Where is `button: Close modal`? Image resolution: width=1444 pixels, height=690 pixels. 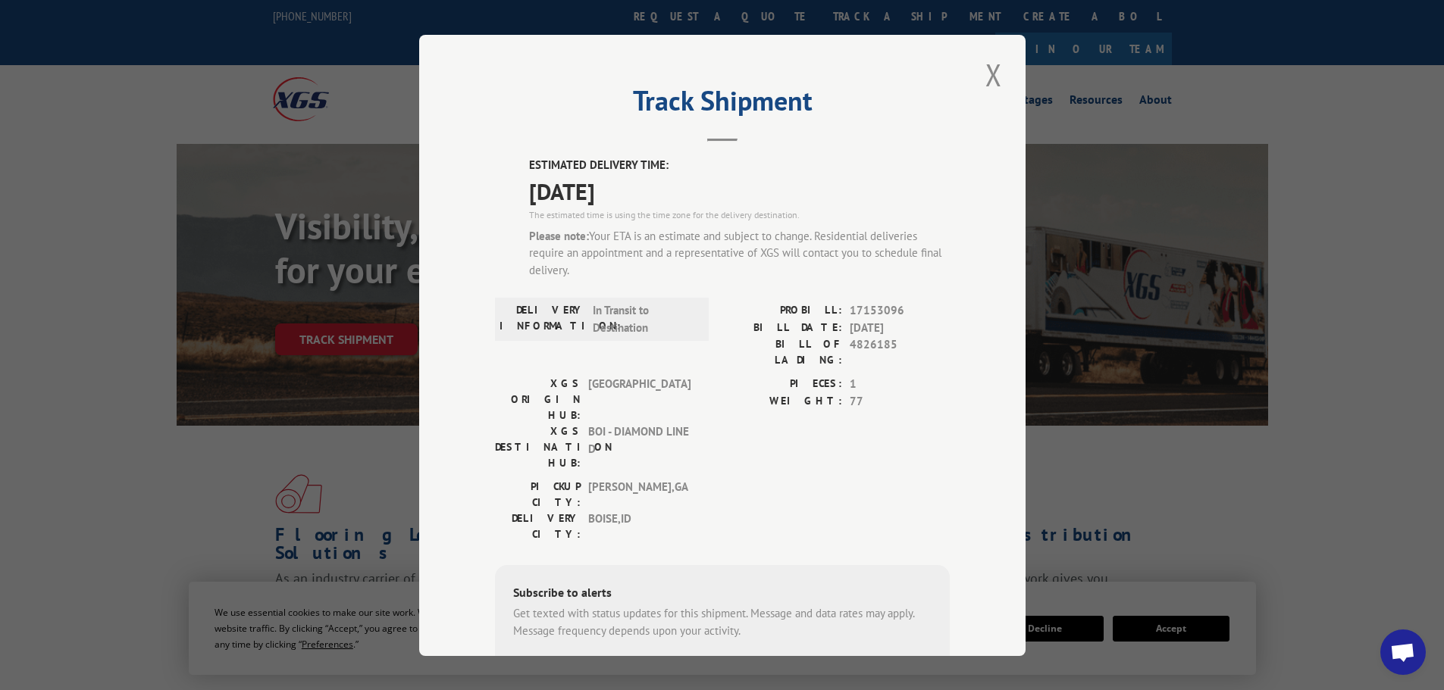
button: Close modal is located at coordinates (993, 74).